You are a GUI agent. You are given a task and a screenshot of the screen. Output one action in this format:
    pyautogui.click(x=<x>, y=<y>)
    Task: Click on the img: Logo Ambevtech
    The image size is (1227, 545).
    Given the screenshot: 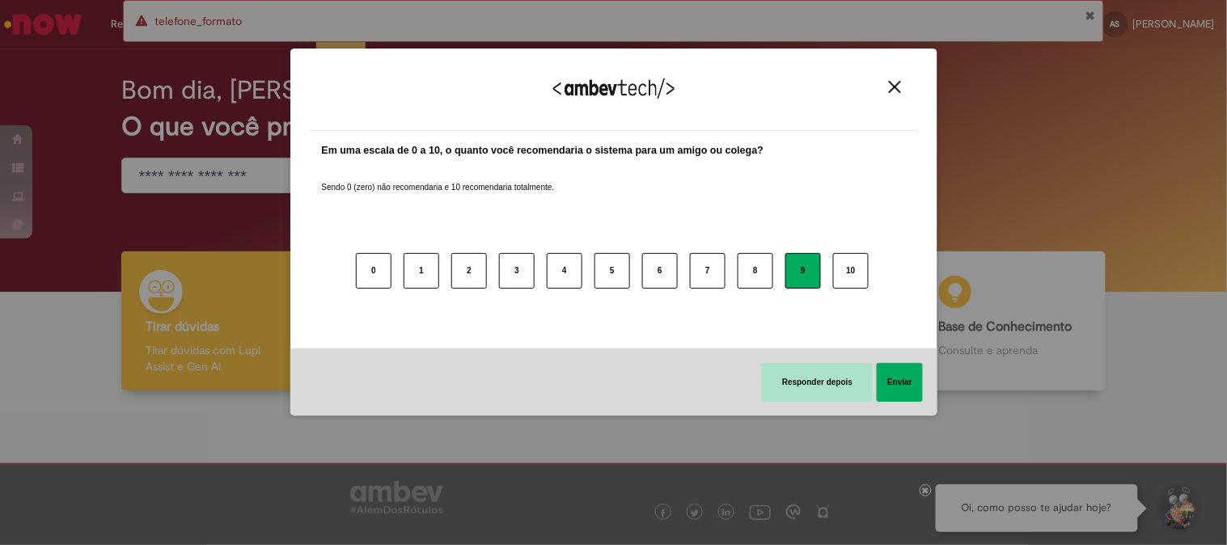 What is the action you would take?
    pyautogui.click(x=614, y=88)
    